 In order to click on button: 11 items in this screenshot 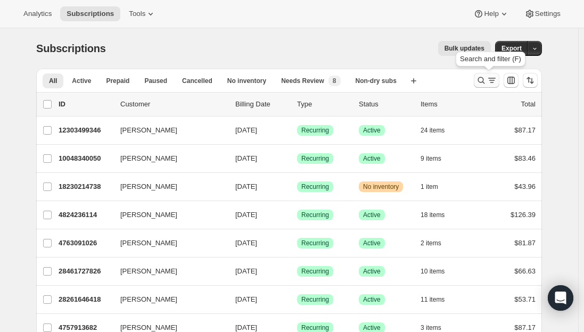, I will do `click(438, 300)`.